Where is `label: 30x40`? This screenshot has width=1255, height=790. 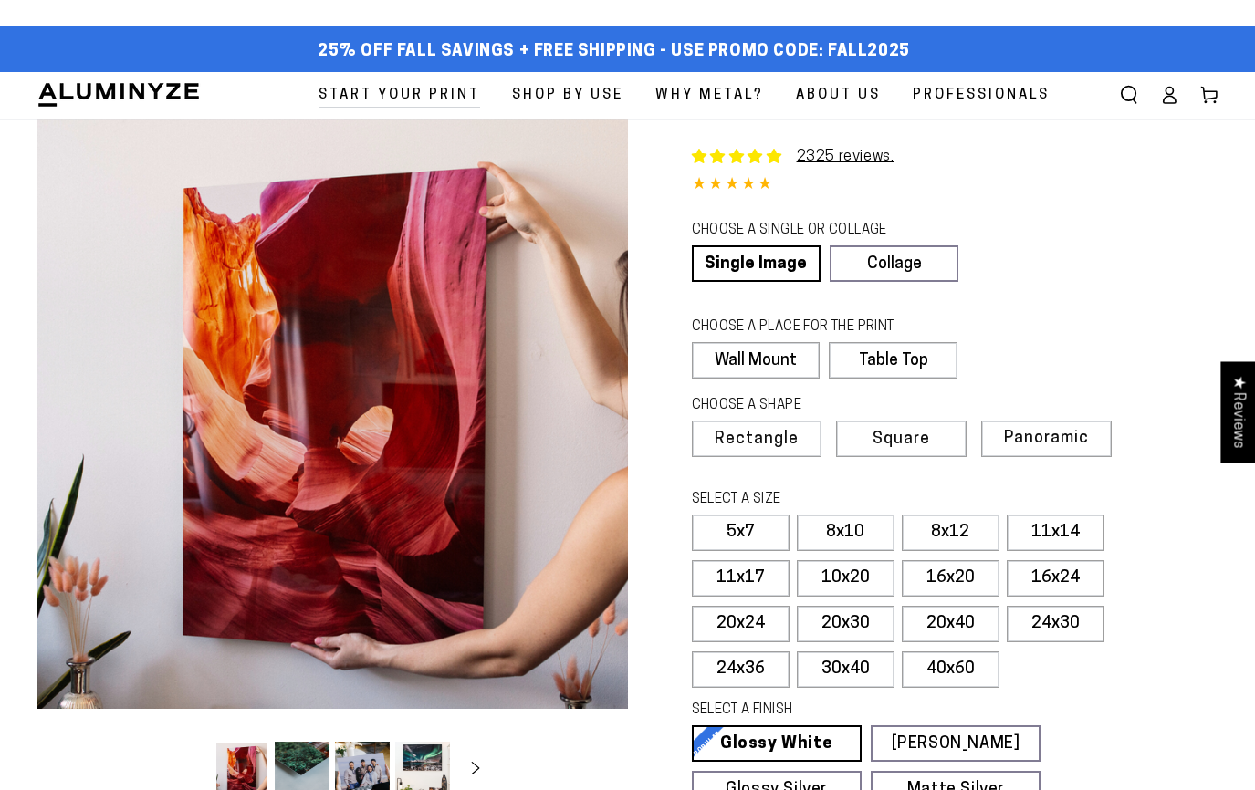 label: 30x40 is located at coordinates (845, 670).